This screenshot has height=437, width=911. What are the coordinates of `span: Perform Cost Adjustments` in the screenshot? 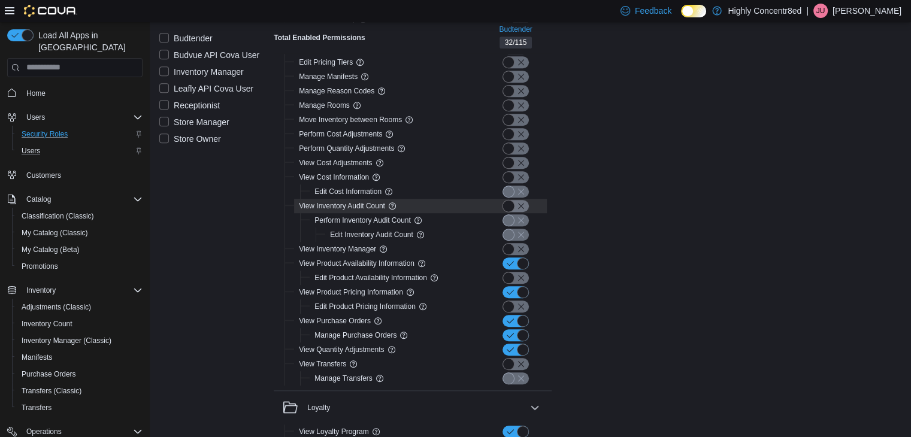 It's located at (340, 134).